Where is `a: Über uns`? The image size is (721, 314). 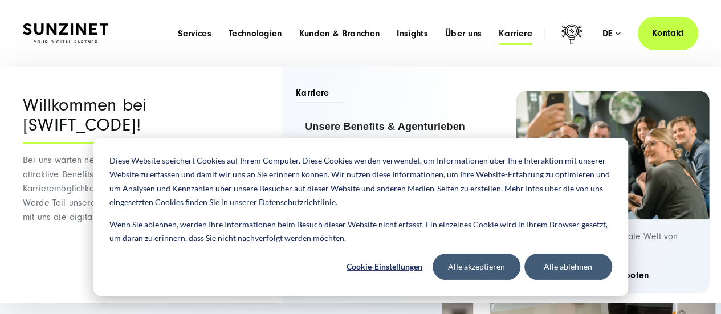 a: Über uns is located at coordinates (463, 34).